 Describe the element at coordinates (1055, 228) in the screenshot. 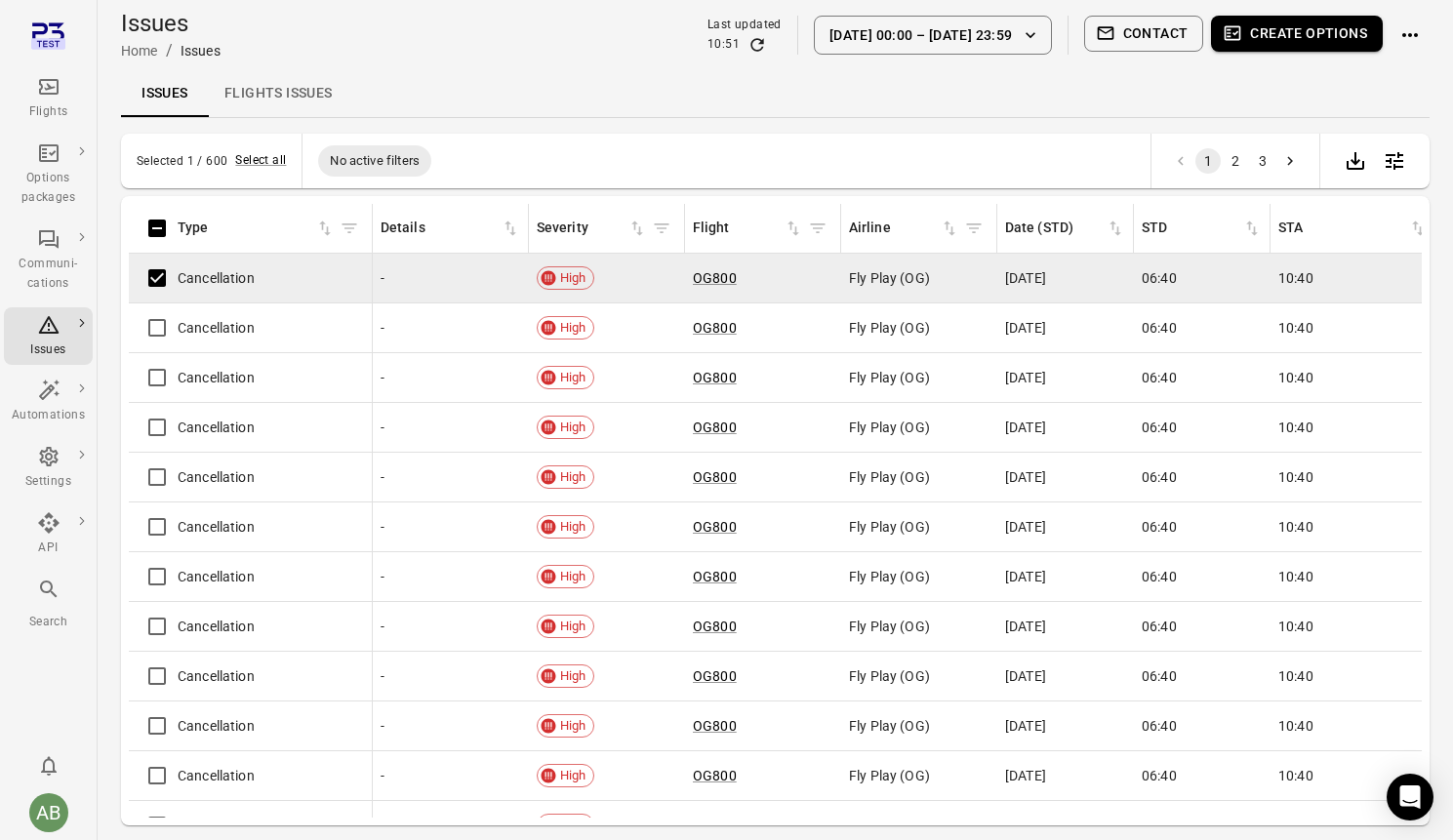

I see `div: Date (STD)` at that location.